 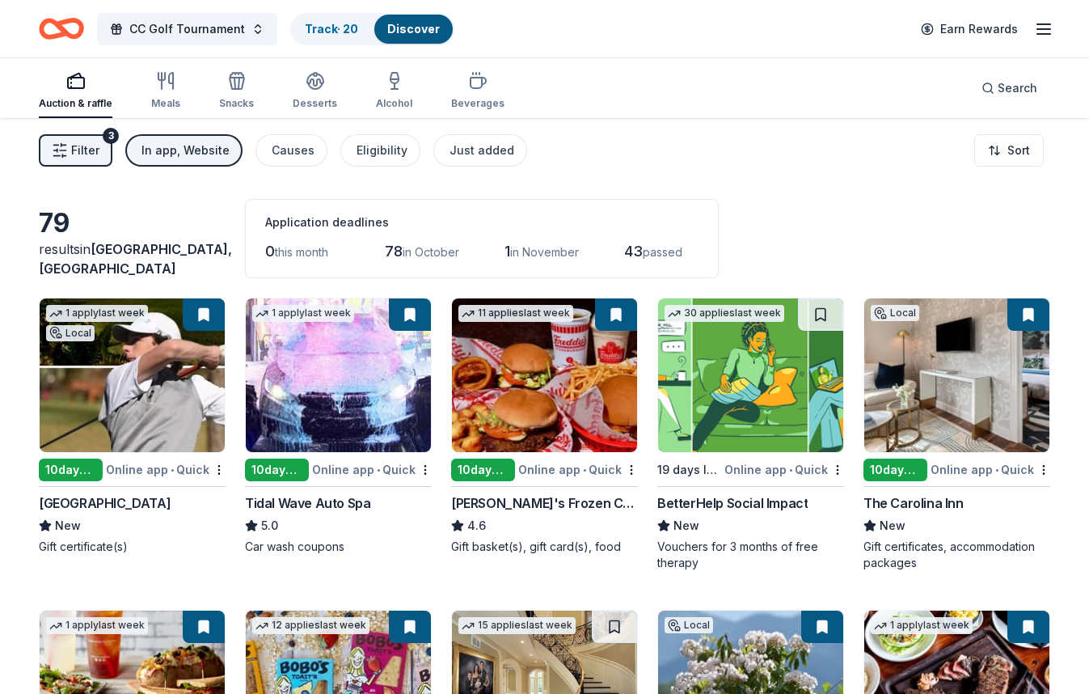 I want to click on div: Alcohol, so click(x=394, y=103).